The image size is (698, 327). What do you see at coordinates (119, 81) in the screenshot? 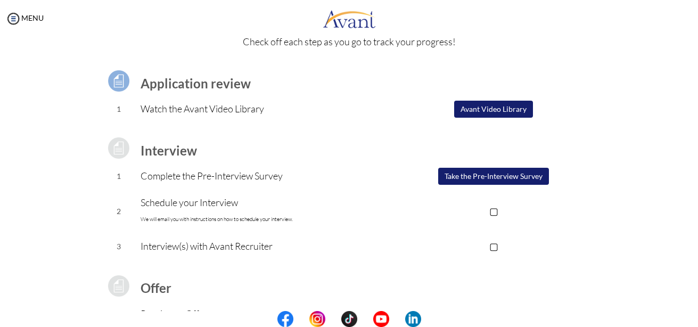
I see `img: icon-test.png` at bounding box center [119, 81].